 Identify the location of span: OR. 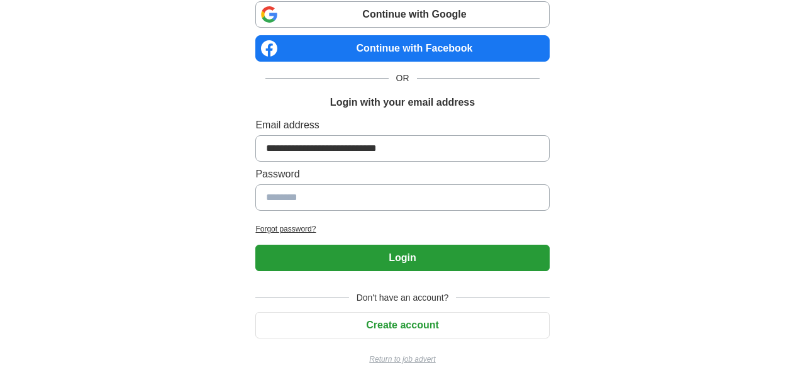
(402, 78).